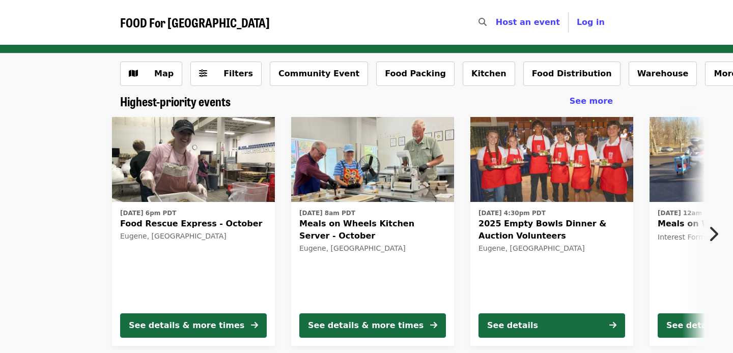 This screenshot has width=733, height=353. I want to click on span: Filters, so click(238, 73).